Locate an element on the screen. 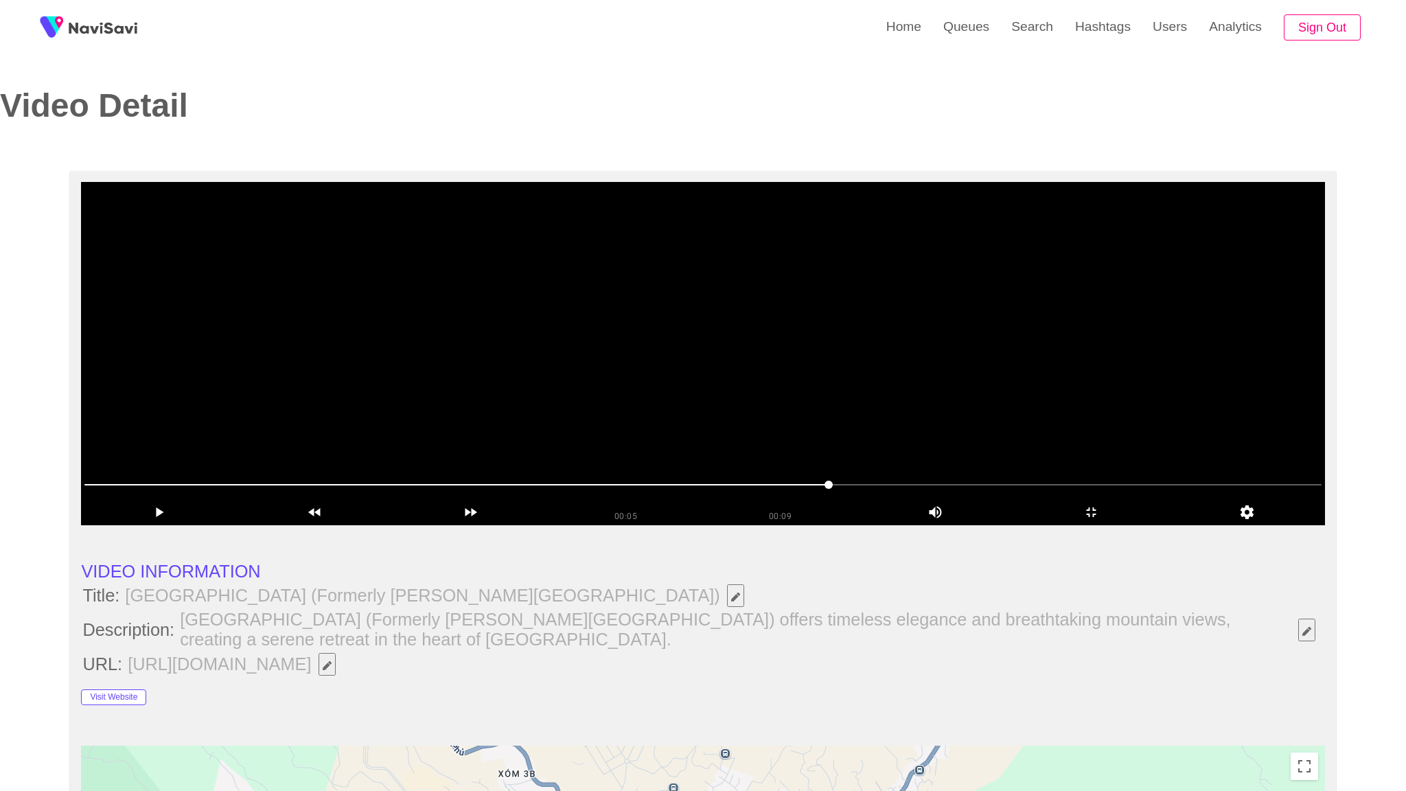  span: URL: is located at coordinates (102, 664).